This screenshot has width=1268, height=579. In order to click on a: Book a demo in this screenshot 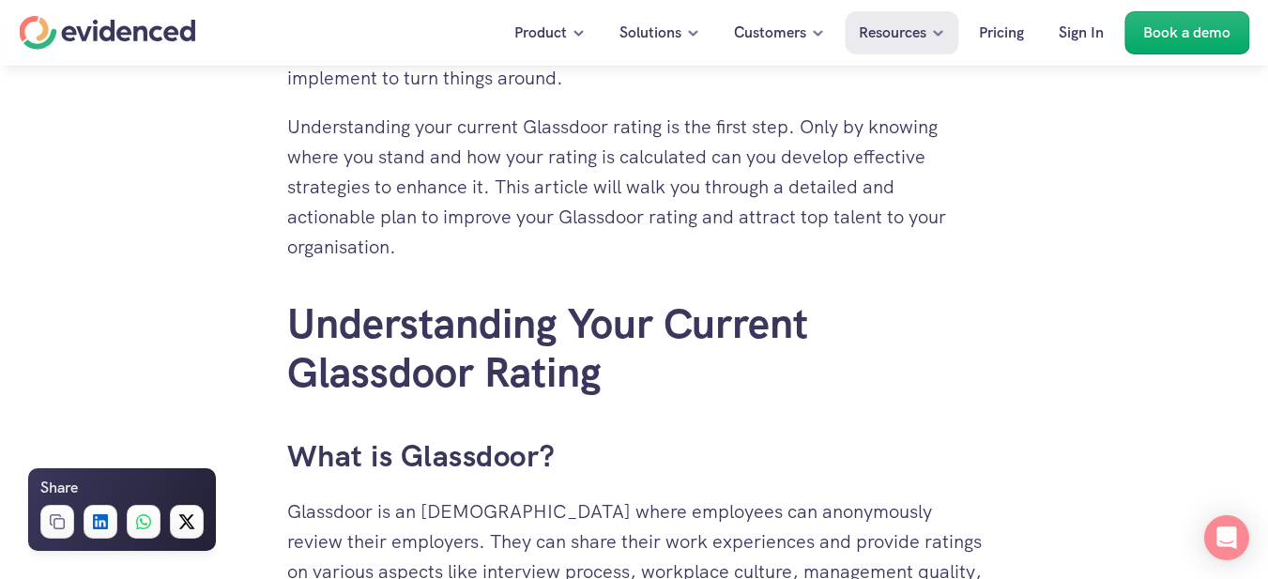, I will do `click(1186, 33)`.